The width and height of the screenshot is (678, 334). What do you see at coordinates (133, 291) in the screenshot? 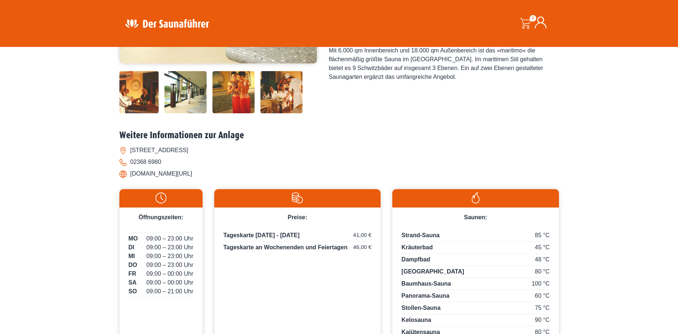
I see `span: SO` at bounding box center [133, 291].